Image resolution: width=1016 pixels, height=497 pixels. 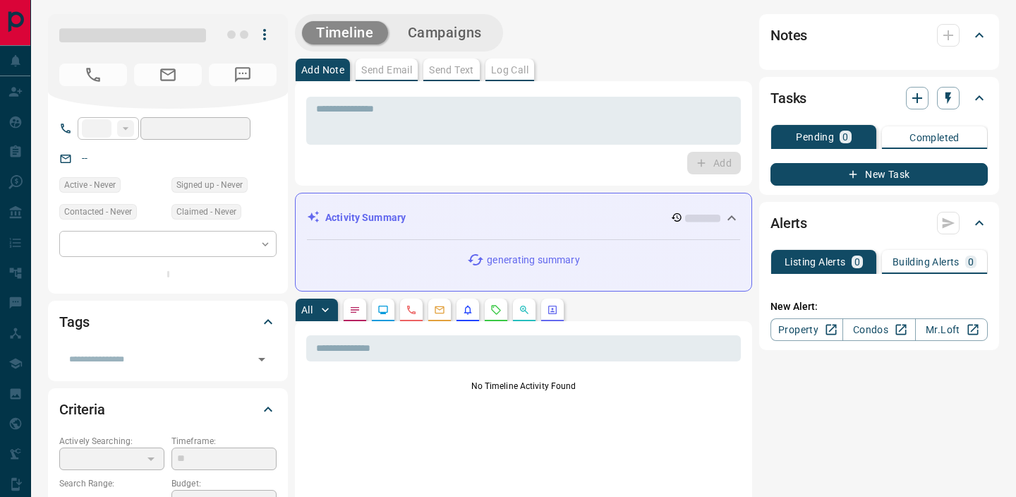 I want to click on div: Tasks, so click(x=879, y=98).